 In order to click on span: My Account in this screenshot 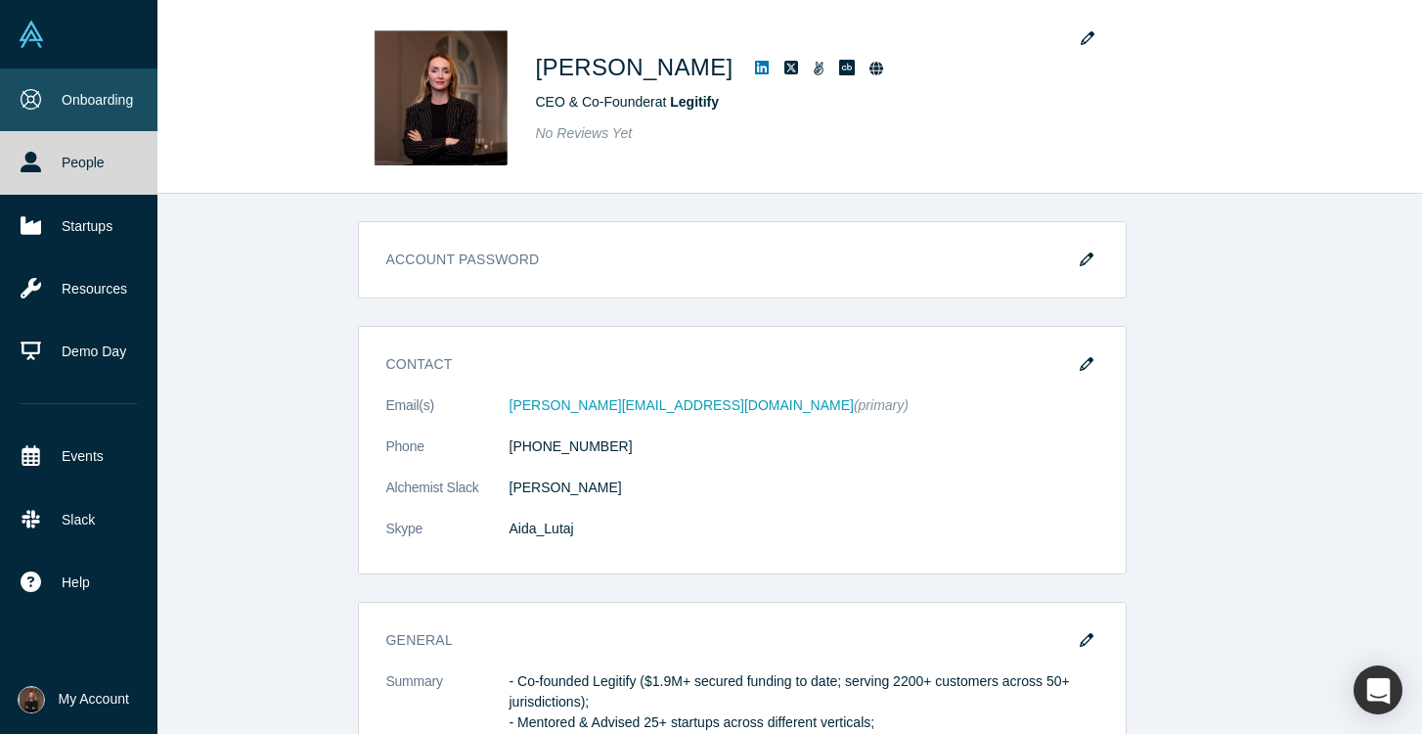, I will do `click(94, 698)`.